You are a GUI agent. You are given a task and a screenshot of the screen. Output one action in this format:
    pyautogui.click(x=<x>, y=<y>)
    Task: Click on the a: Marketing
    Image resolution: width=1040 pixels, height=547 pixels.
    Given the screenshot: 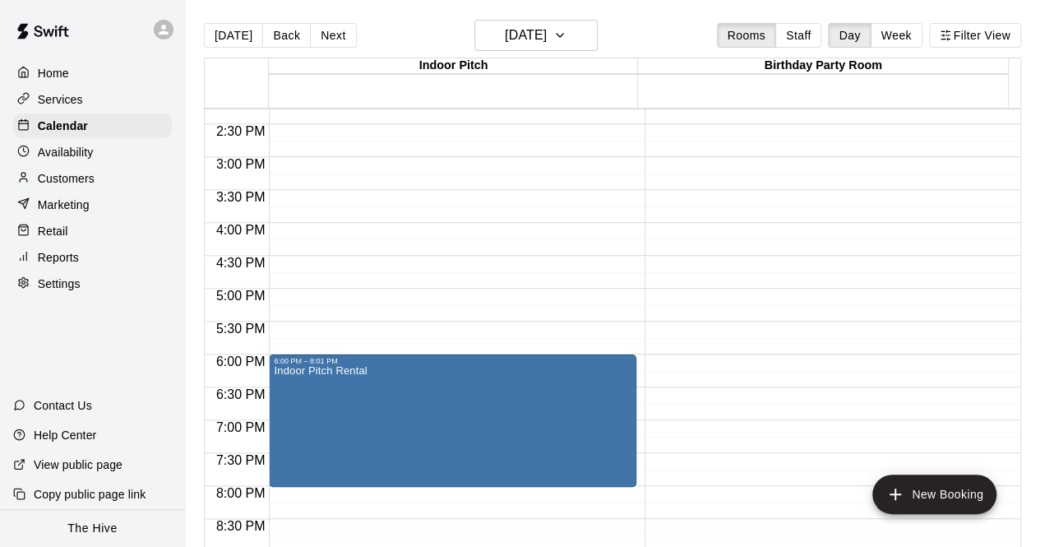 What is the action you would take?
    pyautogui.click(x=92, y=205)
    